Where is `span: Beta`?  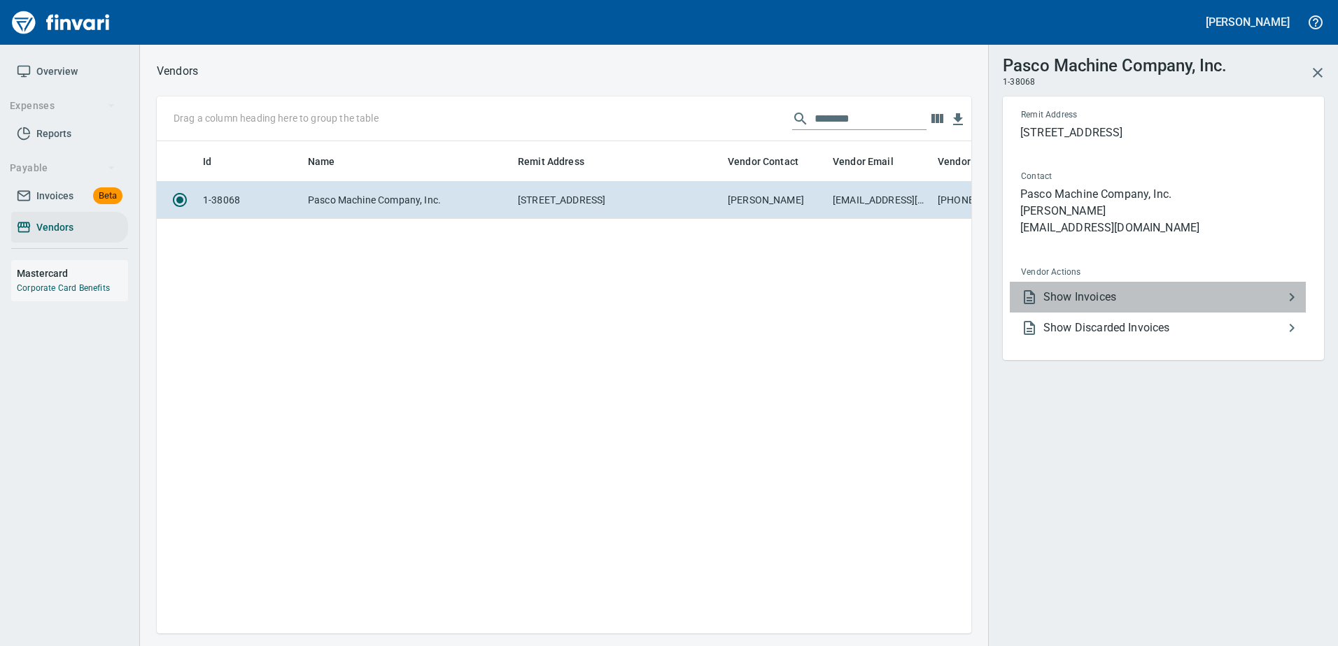
span: Beta is located at coordinates (108, 196).